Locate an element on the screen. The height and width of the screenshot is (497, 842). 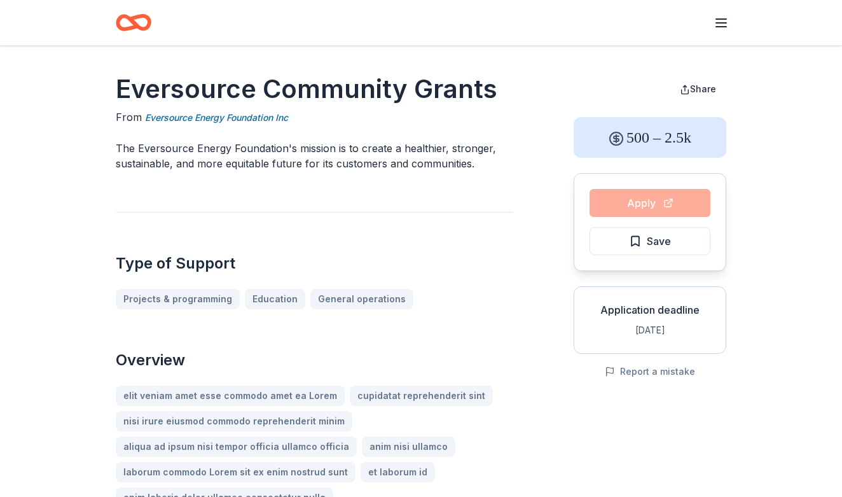
a: Home is located at coordinates (134, 22).